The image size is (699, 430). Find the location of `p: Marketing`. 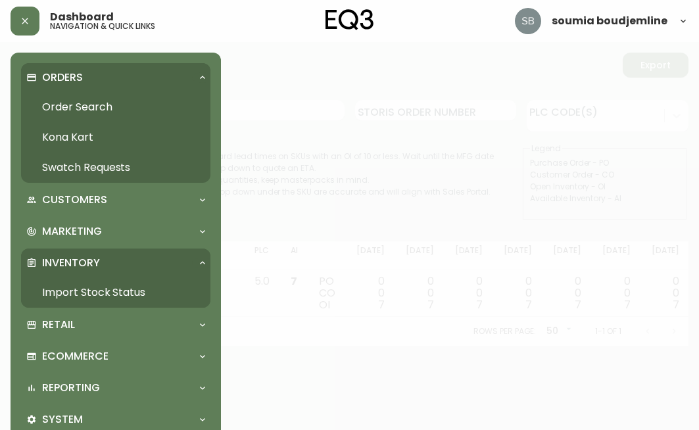

p: Marketing is located at coordinates (72, 231).